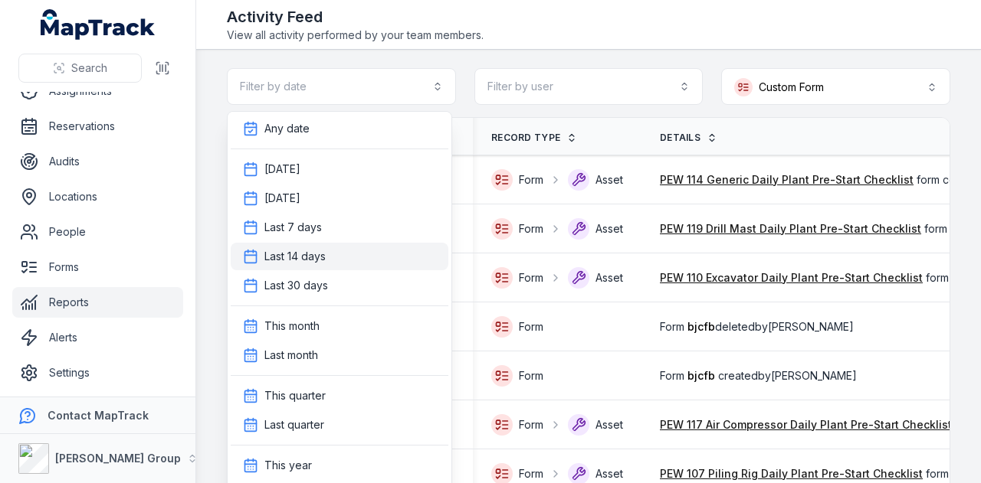 Image resolution: width=981 pixels, height=483 pixels. Describe the element at coordinates (295, 396) in the screenshot. I see `span: This quarter` at that location.